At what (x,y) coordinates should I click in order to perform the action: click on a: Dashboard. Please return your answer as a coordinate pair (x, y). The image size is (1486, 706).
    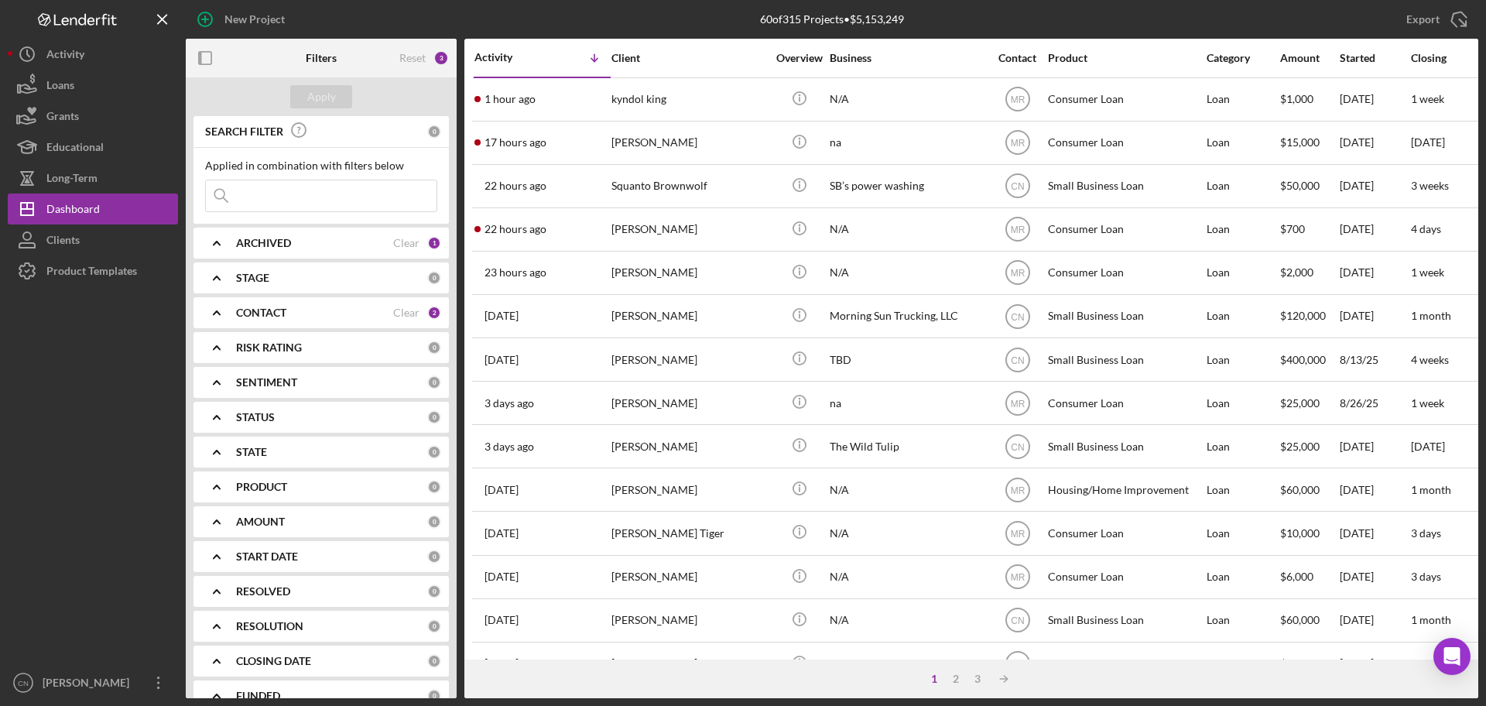
    Looking at the image, I should click on (93, 209).